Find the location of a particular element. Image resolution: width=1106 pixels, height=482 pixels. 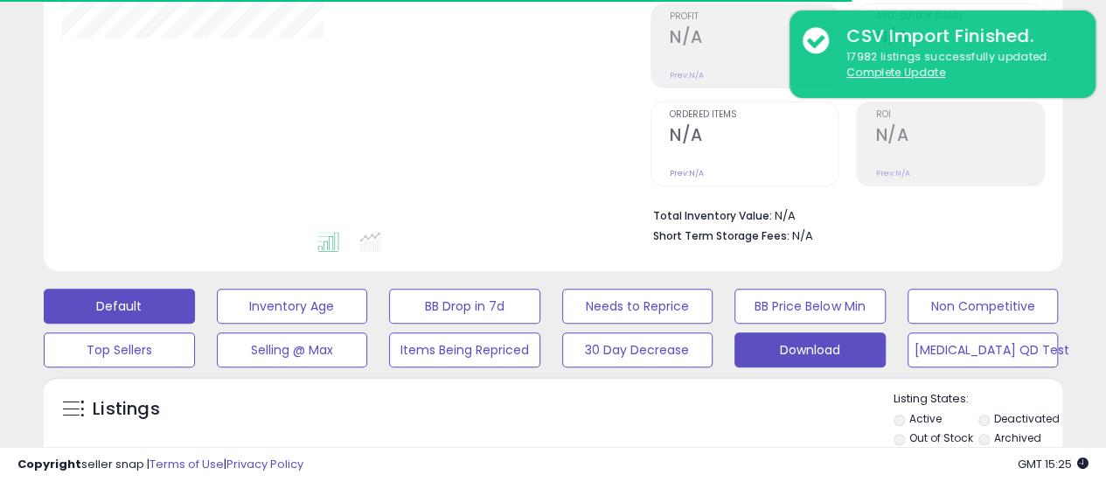

h5: Listings is located at coordinates (126, 409).